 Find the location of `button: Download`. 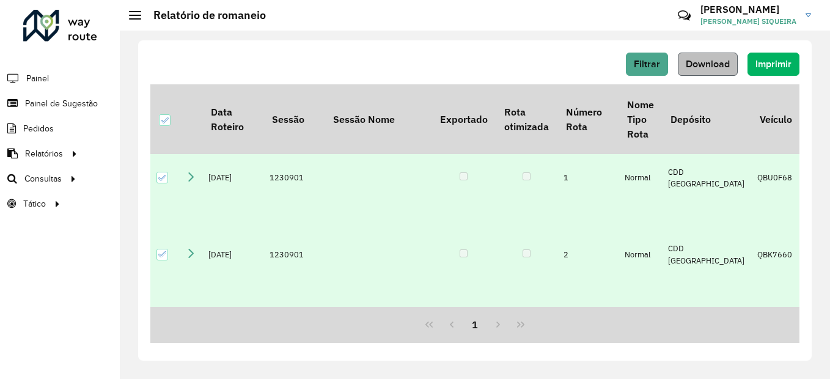

button: Download is located at coordinates (708, 64).